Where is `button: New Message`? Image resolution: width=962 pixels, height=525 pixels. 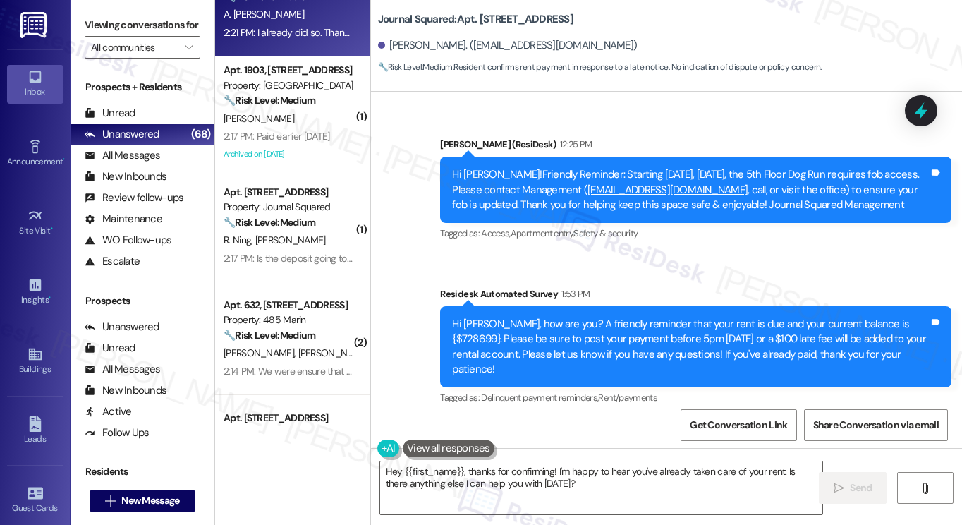
button: New Message is located at coordinates (143, 501).